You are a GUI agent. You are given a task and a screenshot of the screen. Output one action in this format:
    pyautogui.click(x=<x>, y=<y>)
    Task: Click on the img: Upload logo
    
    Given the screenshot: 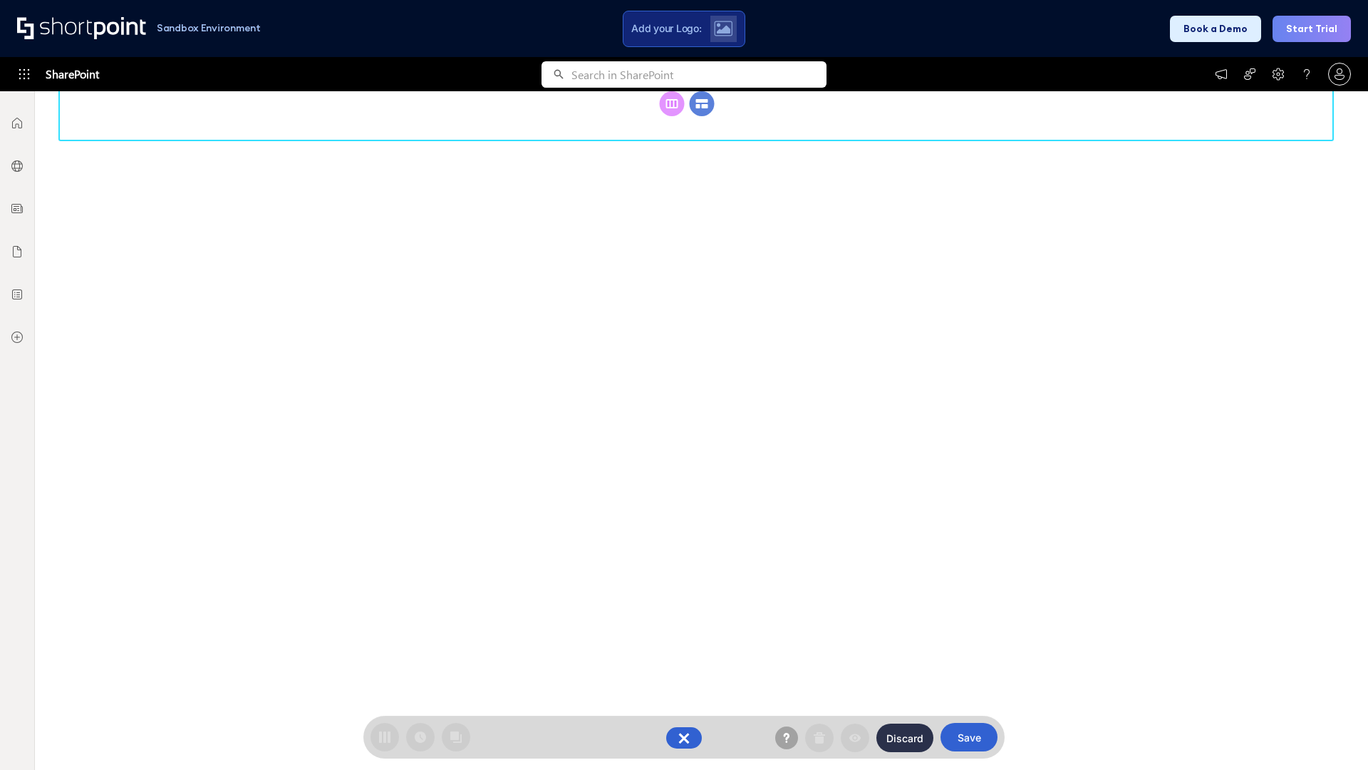 What is the action you would take?
    pyautogui.click(x=723, y=29)
    